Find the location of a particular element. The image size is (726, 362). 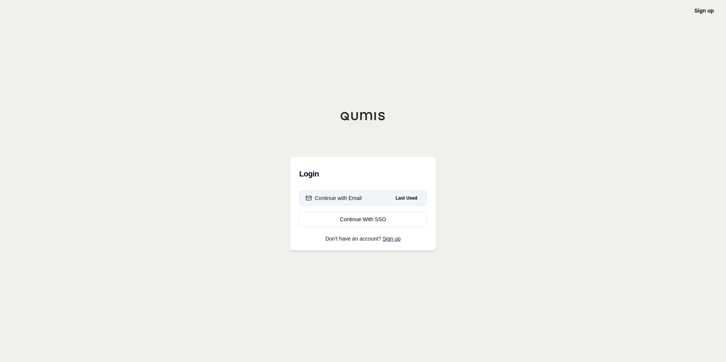

div: Continue with Email is located at coordinates (334, 198).